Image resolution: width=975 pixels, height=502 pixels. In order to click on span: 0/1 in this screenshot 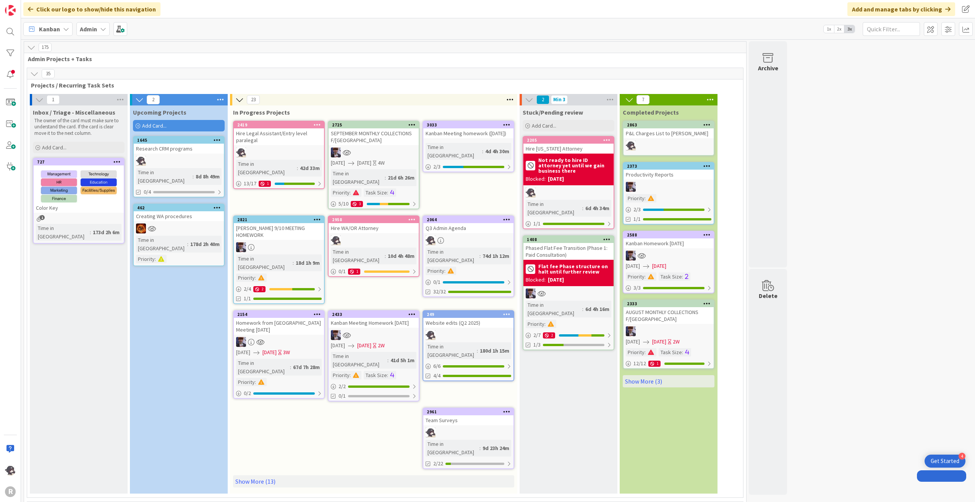, I will do `click(342, 396)`.